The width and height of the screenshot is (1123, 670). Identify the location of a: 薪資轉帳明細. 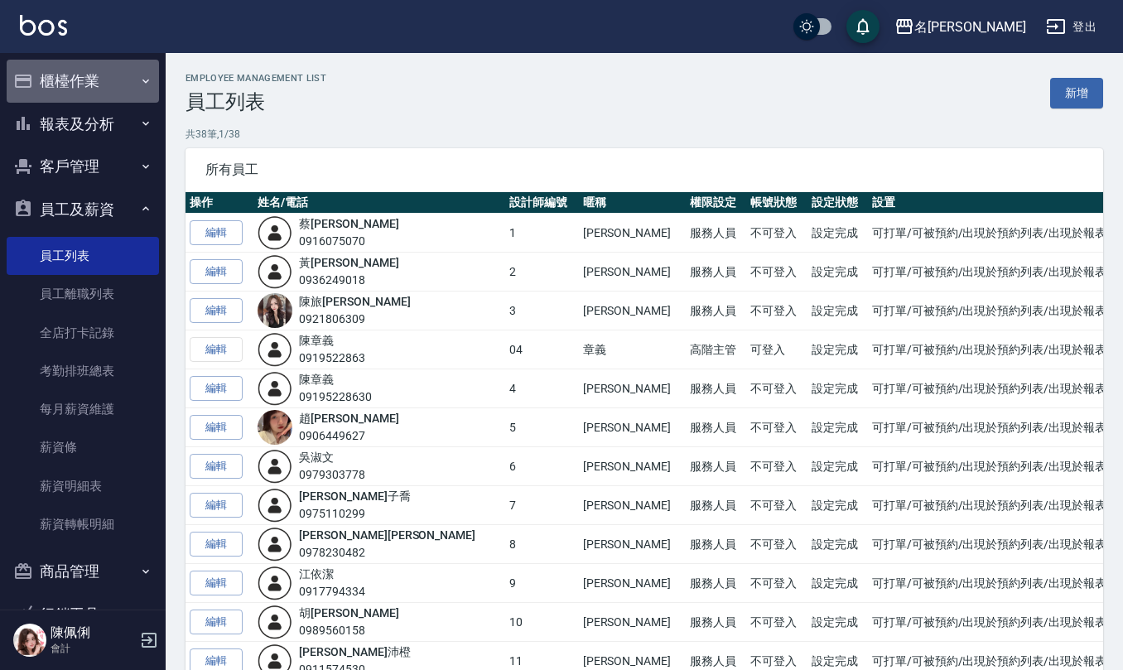
(83, 524).